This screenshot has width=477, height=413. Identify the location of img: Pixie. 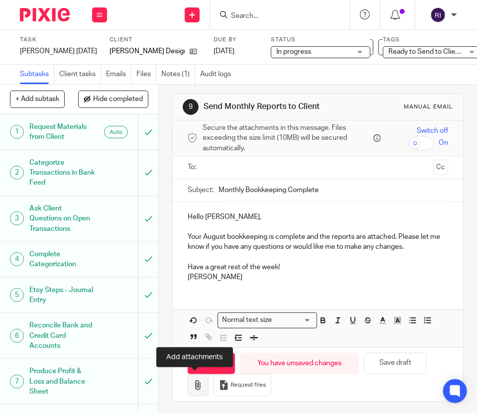
(45, 14).